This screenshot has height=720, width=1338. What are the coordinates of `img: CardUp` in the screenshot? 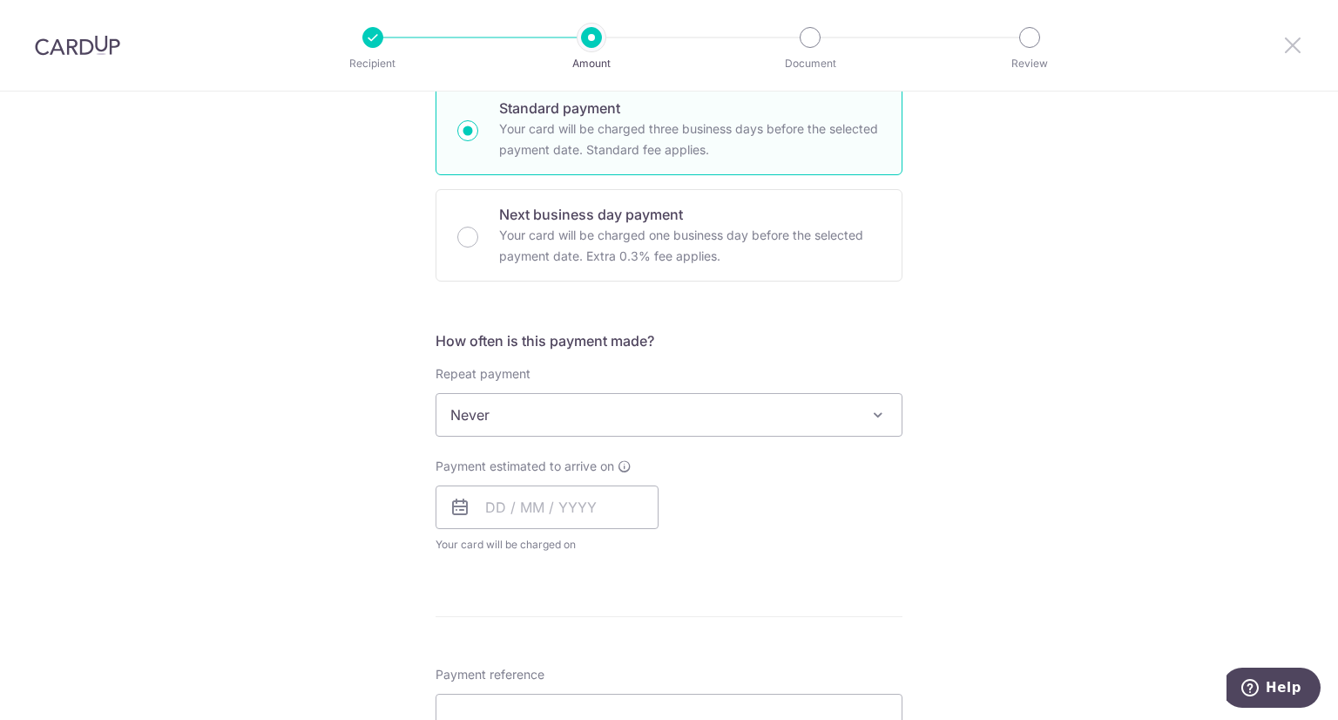 It's located at (78, 45).